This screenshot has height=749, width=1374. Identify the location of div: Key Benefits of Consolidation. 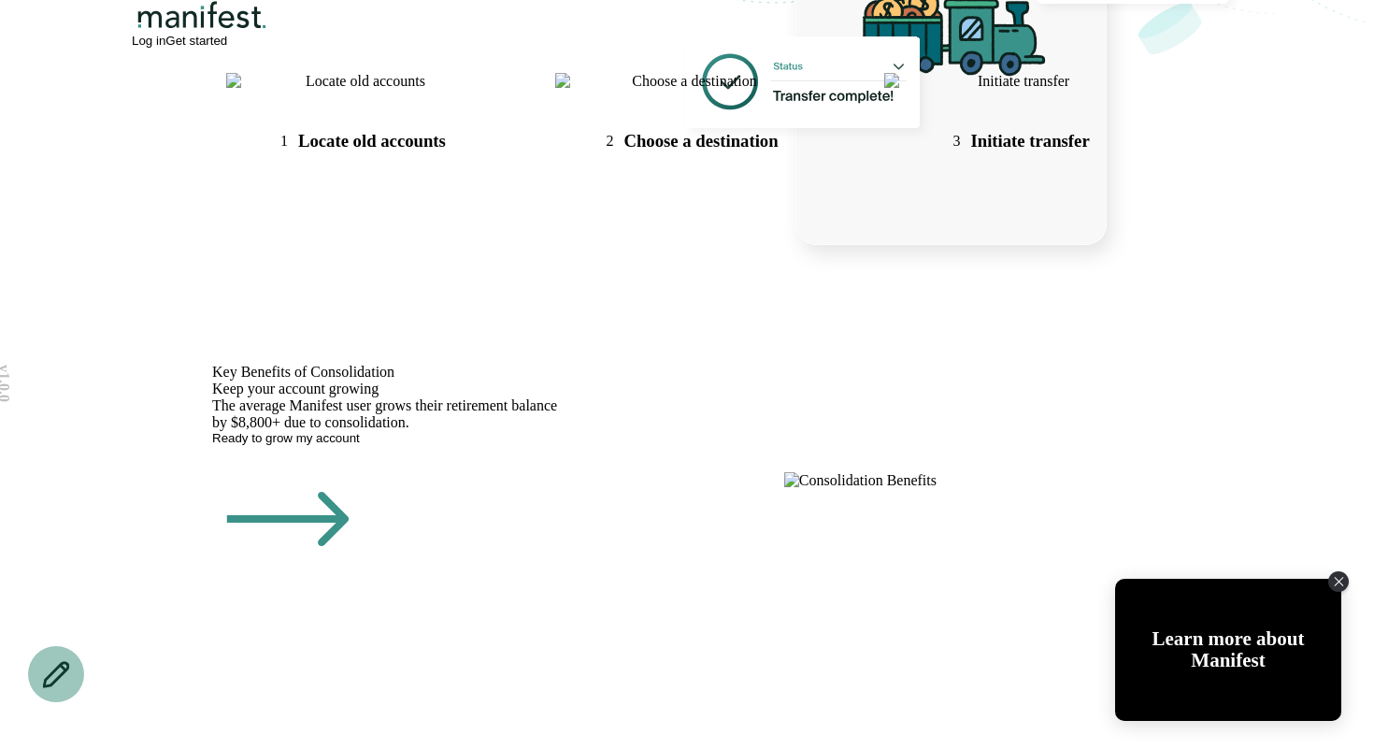
(303, 372).